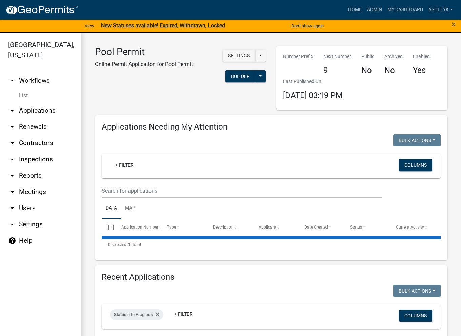  What do you see at coordinates (412, 227) in the screenshot?
I see `datatable-header-cell: Current Activity` at bounding box center [412, 227].